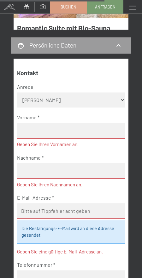 The height and width of the screenshot is (278, 142). I want to click on span: Anfragen, so click(105, 7).